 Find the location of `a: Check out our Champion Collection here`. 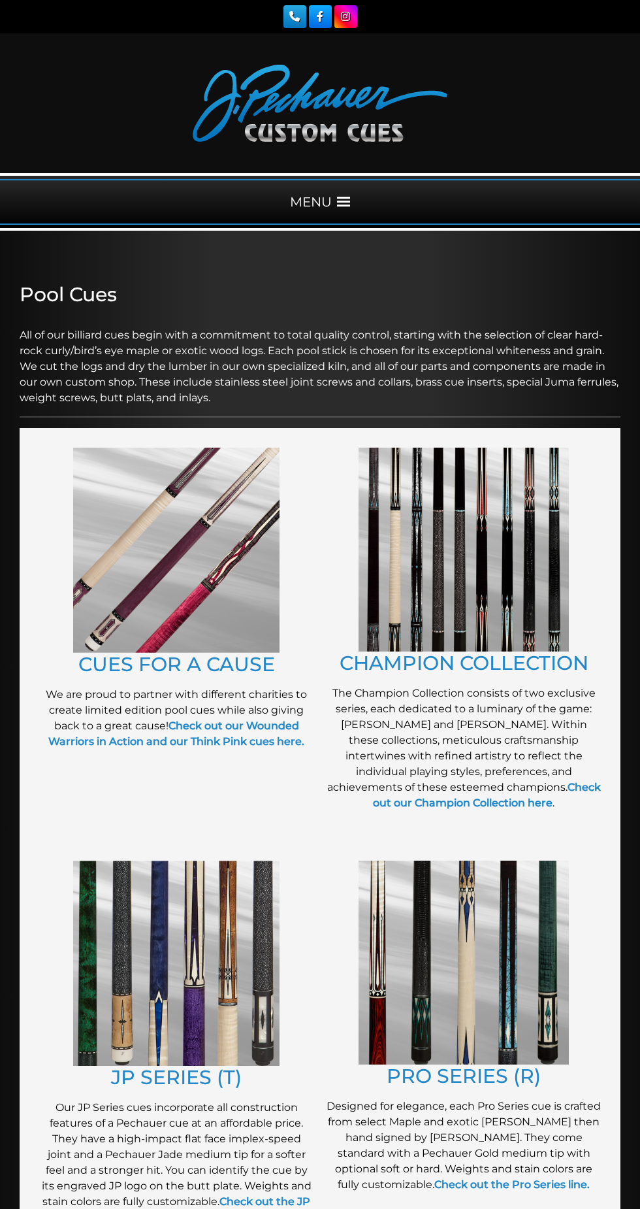

a: Check out our Champion Collection here is located at coordinates (487, 795).